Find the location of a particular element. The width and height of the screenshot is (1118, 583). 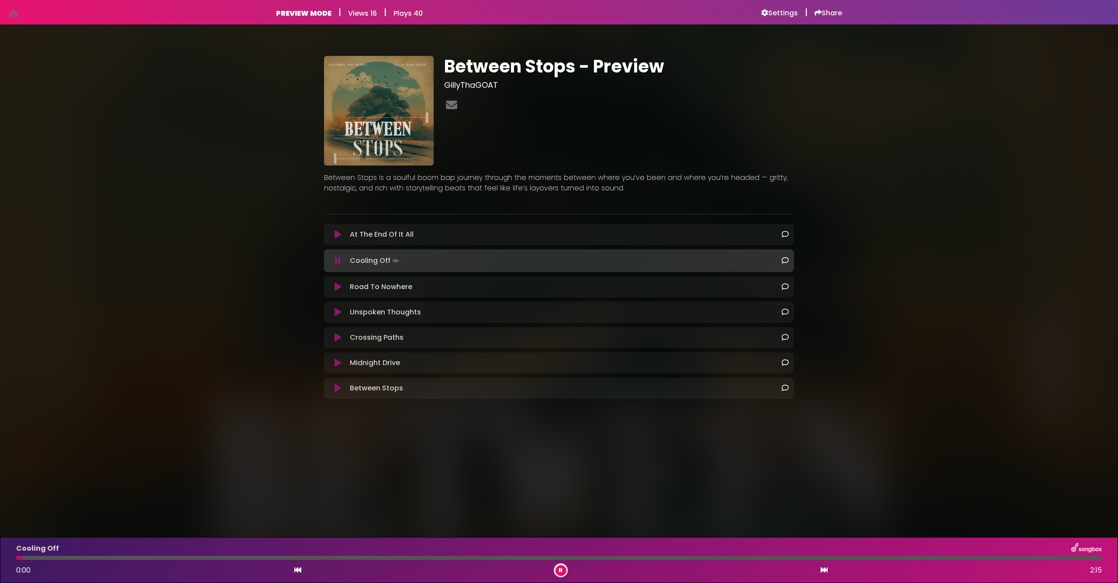

img: OdAHbcIEQfmueRAsNYxR is located at coordinates (379, 111).